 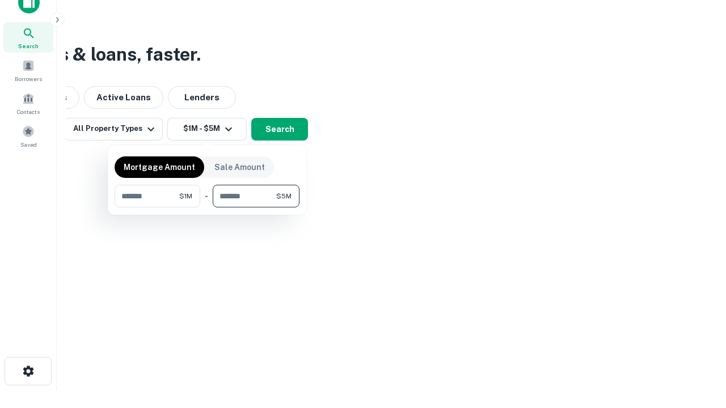 What do you see at coordinates (159, 167) in the screenshot?
I see `p: Mortgage Amount` at bounding box center [159, 167].